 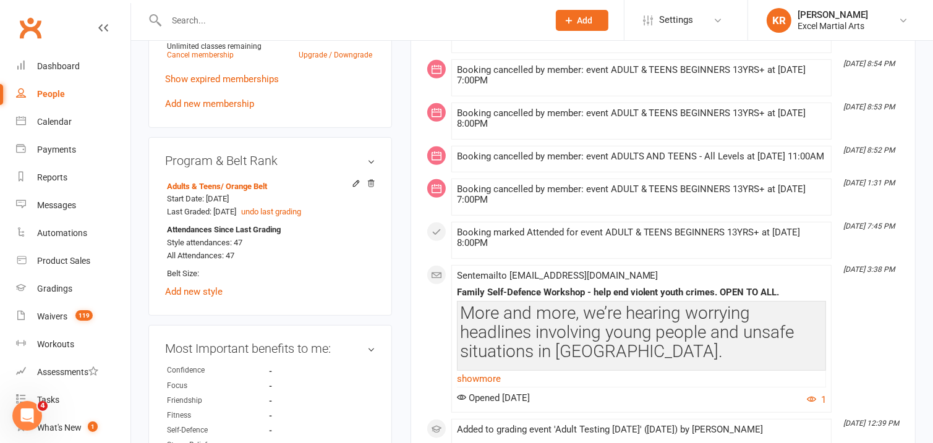 What do you see at coordinates (73, 289) in the screenshot?
I see `a: Gradings` at bounding box center [73, 289].